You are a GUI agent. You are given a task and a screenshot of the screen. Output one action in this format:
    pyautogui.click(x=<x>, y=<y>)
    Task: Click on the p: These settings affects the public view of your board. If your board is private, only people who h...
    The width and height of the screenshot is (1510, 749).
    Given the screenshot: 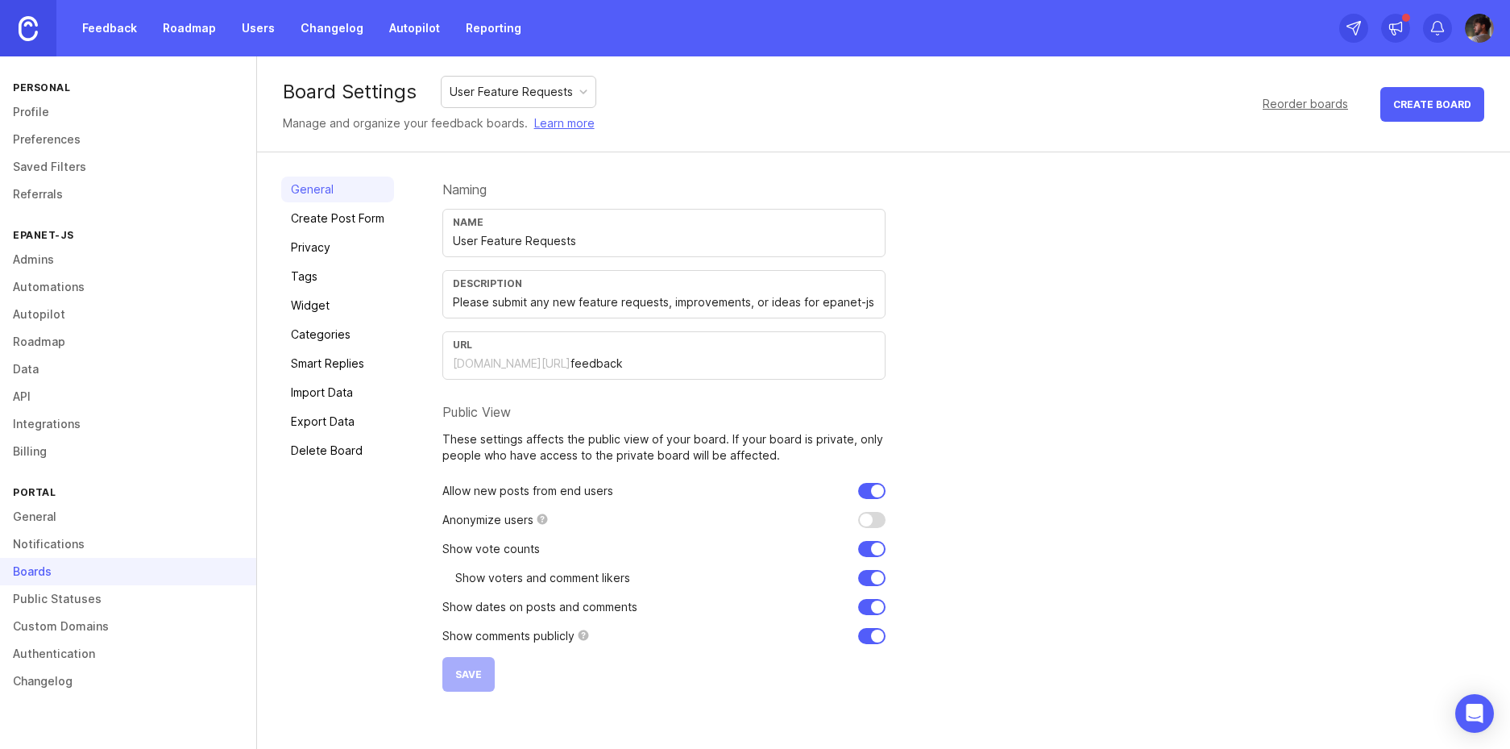 What is the action you would take?
    pyautogui.click(x=664, y=447)
    